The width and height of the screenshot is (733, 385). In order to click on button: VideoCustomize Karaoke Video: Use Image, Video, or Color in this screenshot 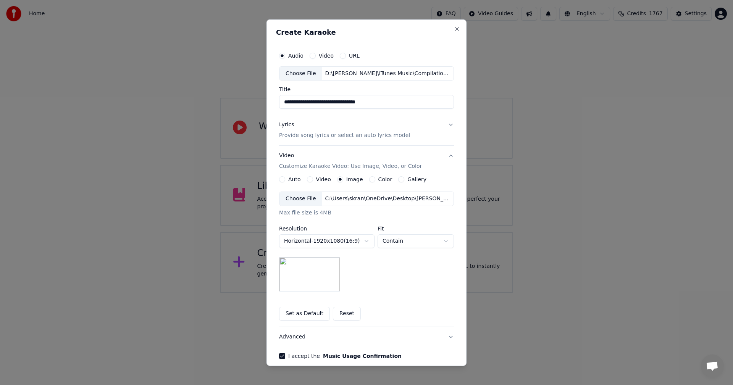, I will do `click(367, 161)`.